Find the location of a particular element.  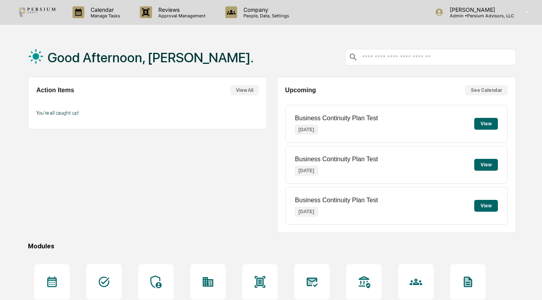

p: Reviews is located at coordinates (181, 9).